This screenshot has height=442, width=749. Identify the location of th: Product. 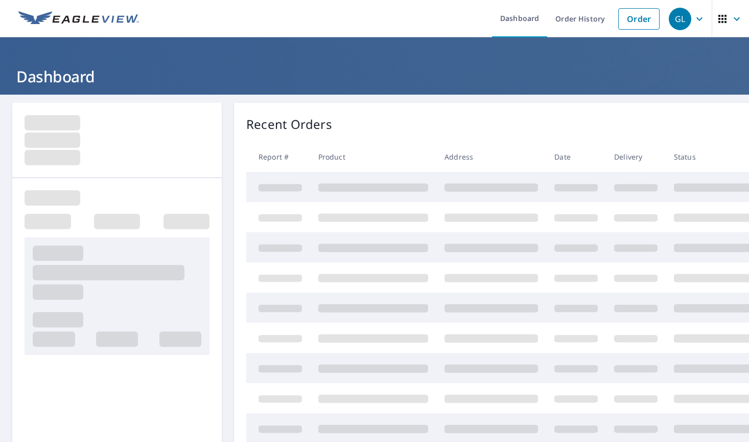
(373, 156).